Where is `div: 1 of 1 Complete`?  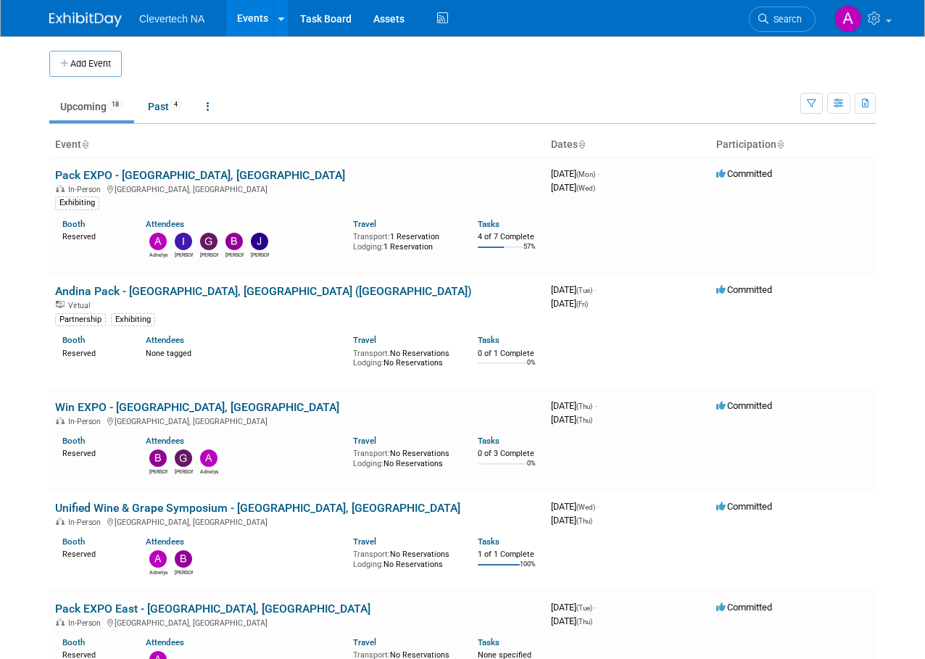
div: 1 of 1 Complete is located at coordinates (508, 555).